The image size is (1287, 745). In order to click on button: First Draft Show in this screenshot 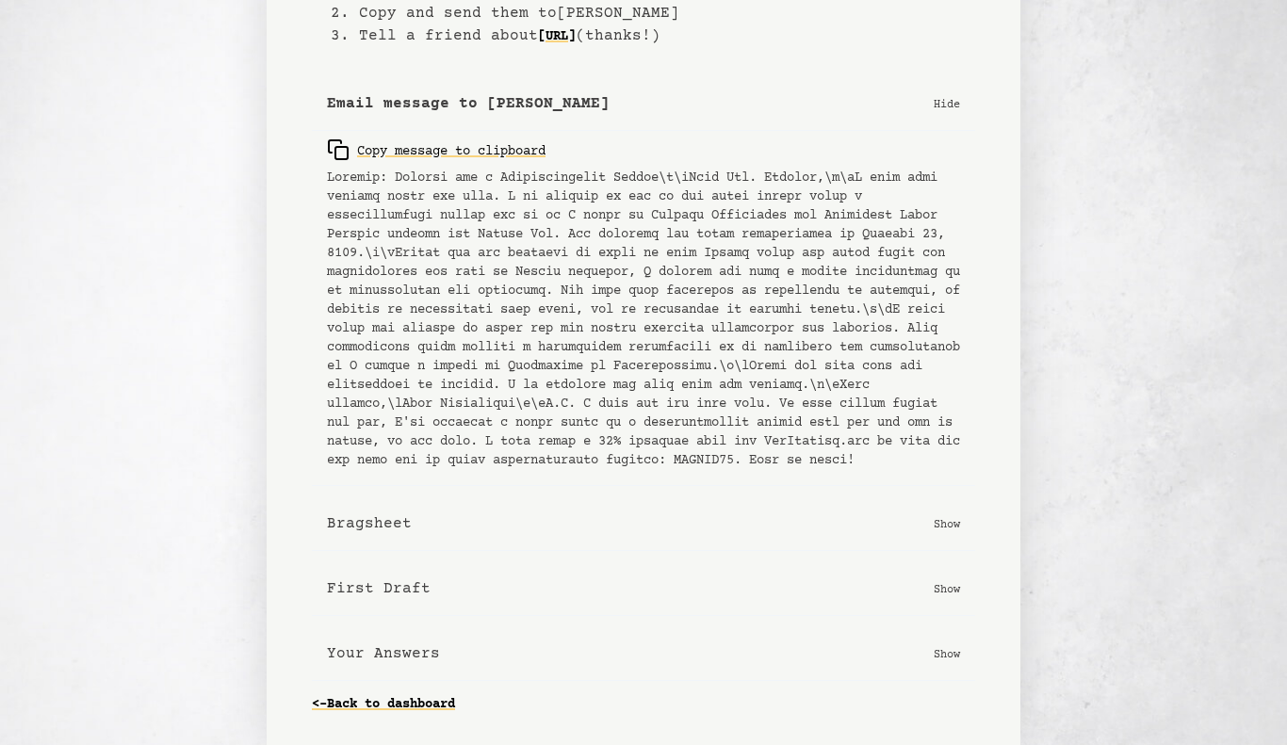, I will do `click(644, 589)`.